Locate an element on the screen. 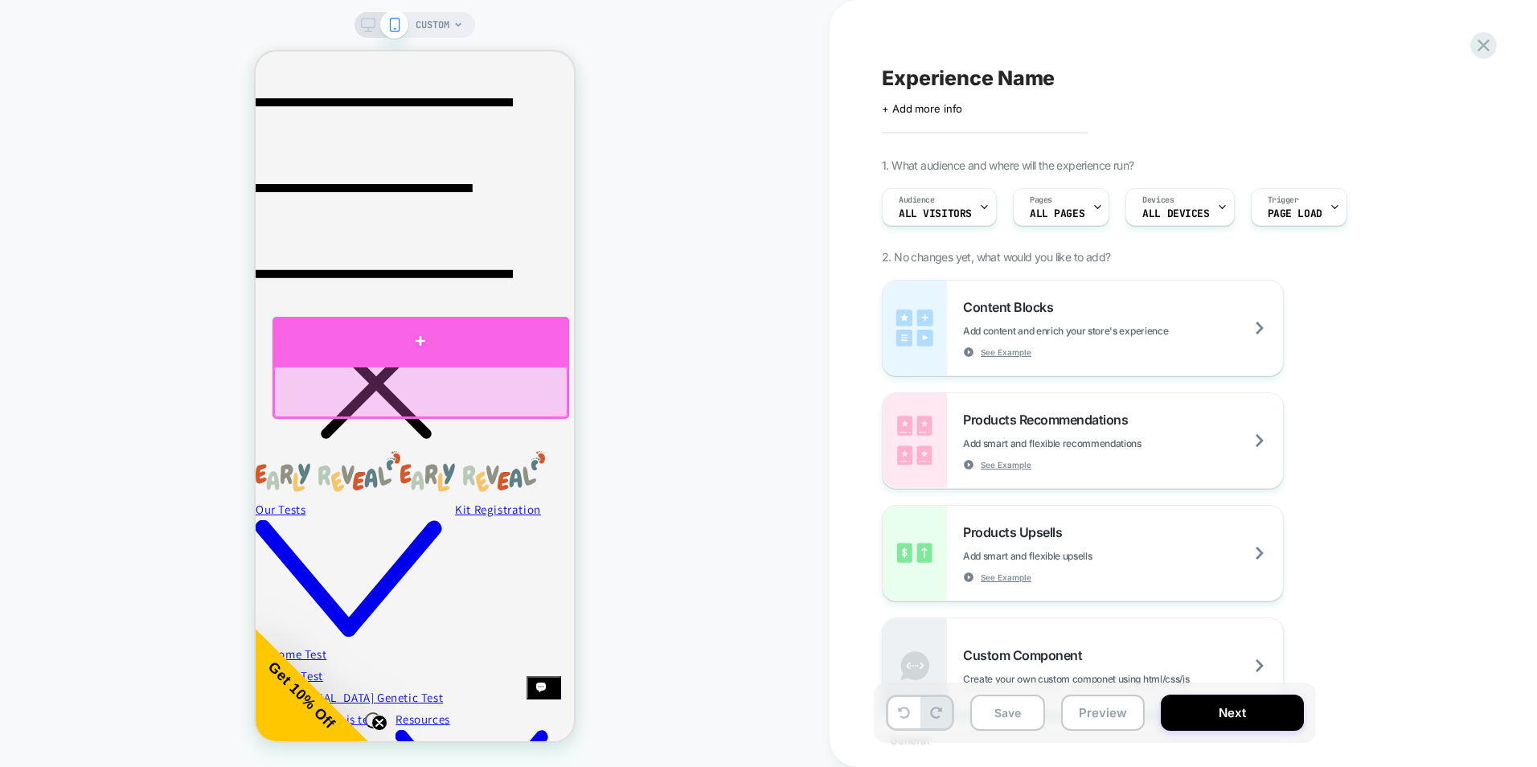 The width and height of the screenshot is (1537, 767). span: Resources is located at coordinates (166, 667).